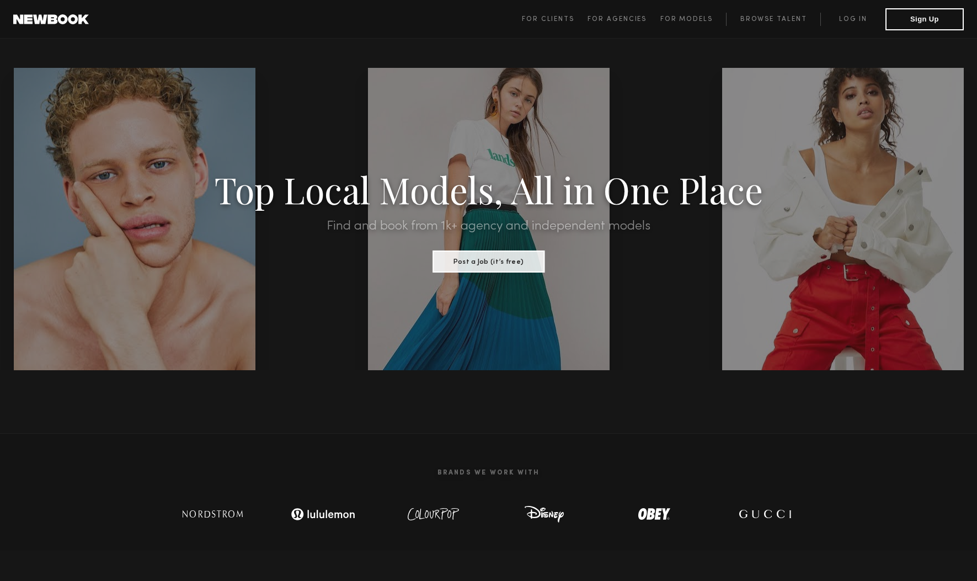 The image size is (977, 581). I want to click on a: For Models, so click(693, 19).